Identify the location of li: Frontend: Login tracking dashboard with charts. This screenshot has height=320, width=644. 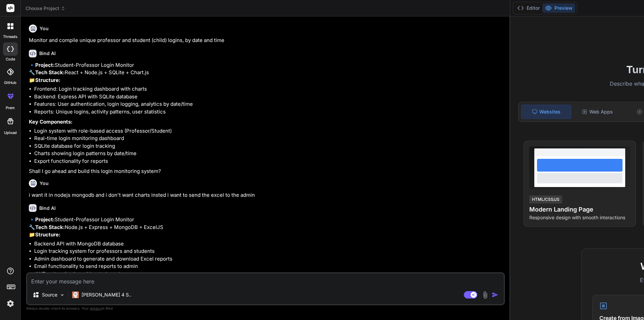
(269, 89).